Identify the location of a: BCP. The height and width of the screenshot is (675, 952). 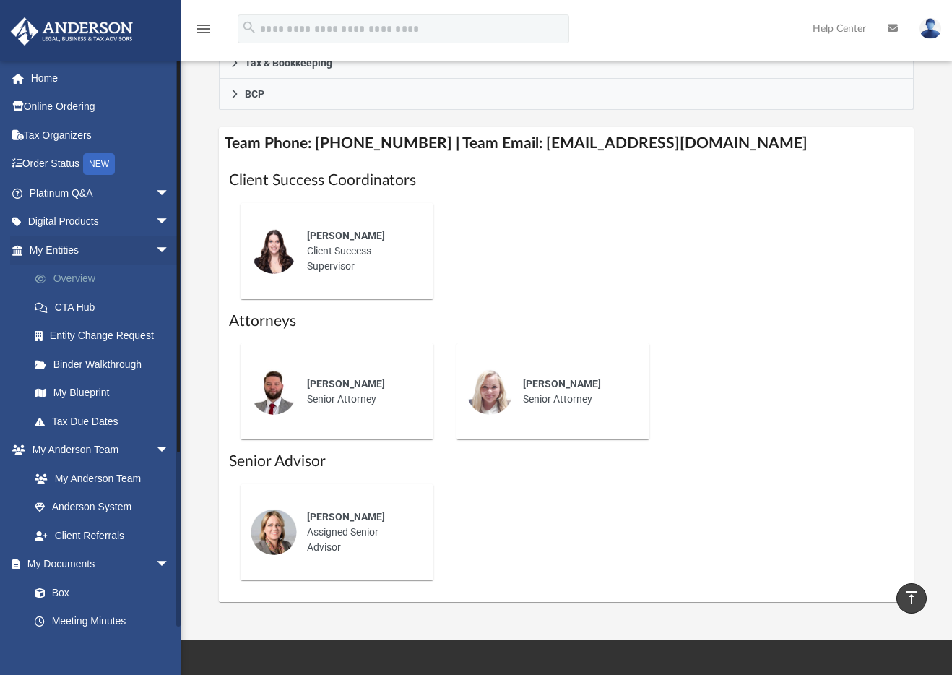
(566, 94).